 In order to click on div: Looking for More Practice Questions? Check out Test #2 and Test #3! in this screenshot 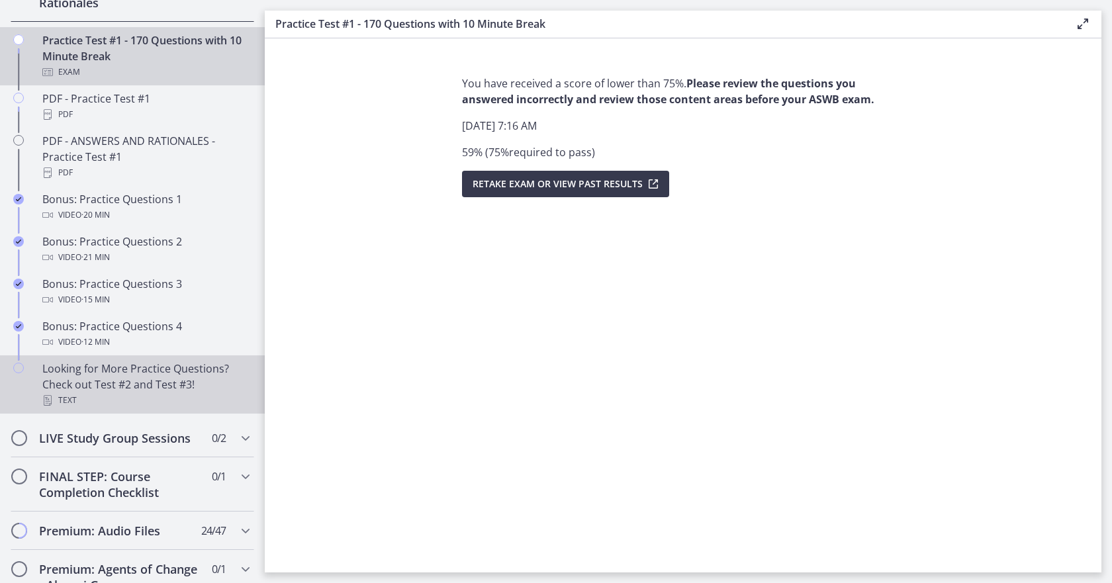, I will do `click(146, 384)`.